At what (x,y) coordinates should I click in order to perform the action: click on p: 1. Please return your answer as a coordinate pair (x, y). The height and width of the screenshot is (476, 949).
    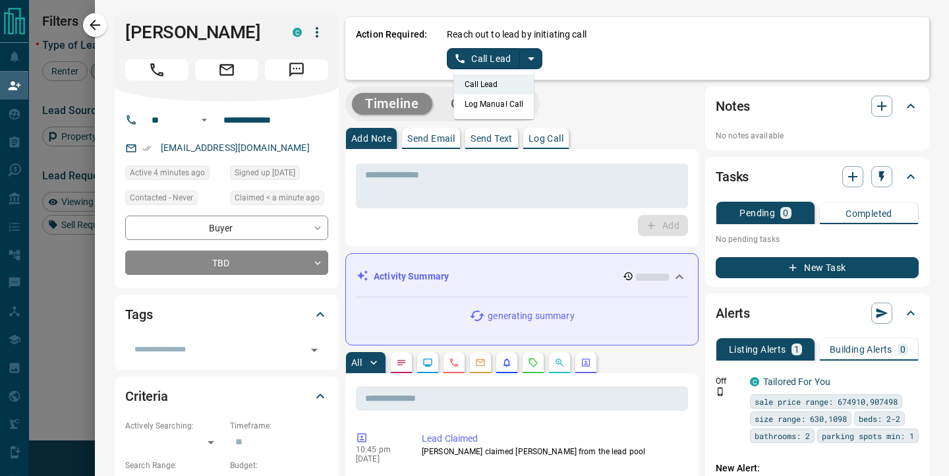
    Looking at the image, I should click on (797, 349).